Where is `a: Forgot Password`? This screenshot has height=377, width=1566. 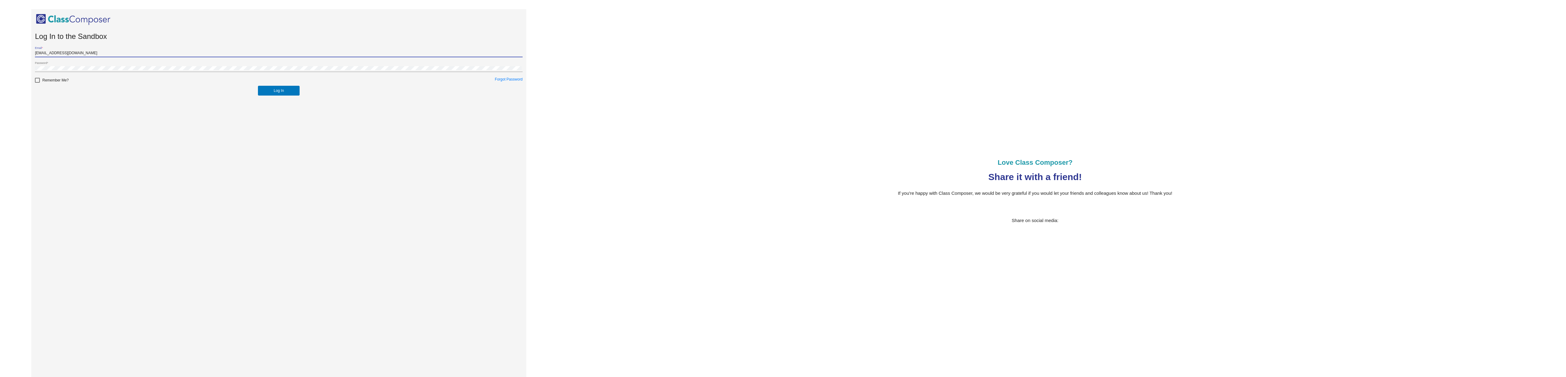 a: Forgot Password is located at coordinates (508, 79).